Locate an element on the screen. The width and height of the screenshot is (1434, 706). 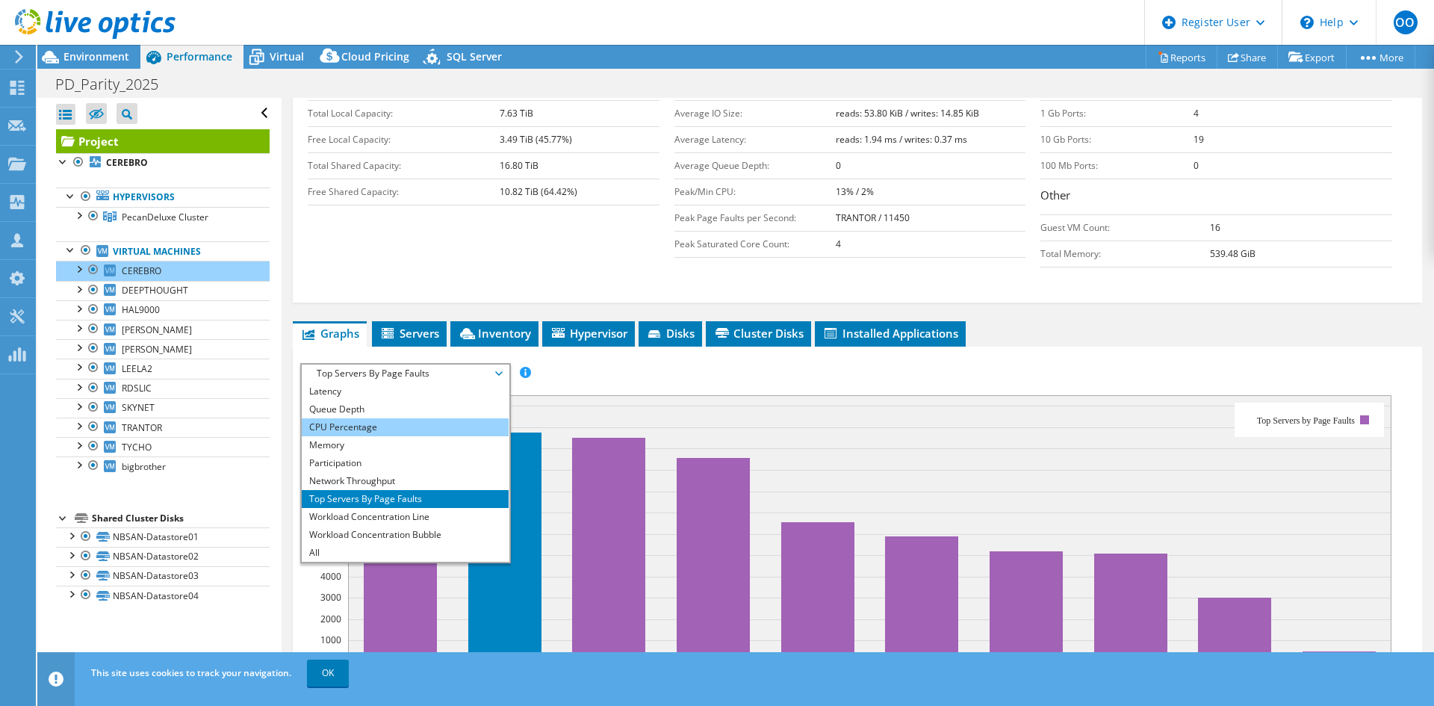
span: RDSLIC is located at coordinates (137, 388).